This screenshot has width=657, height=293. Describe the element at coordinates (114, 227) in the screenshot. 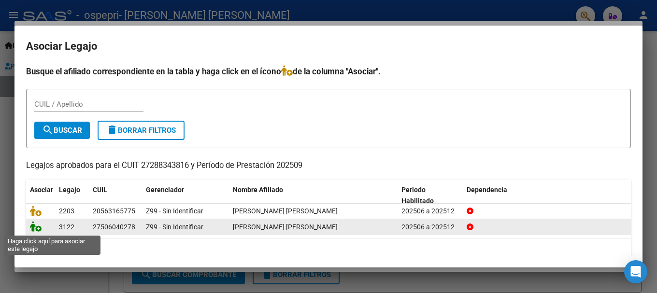

I see `div: 27506040278` at that location.